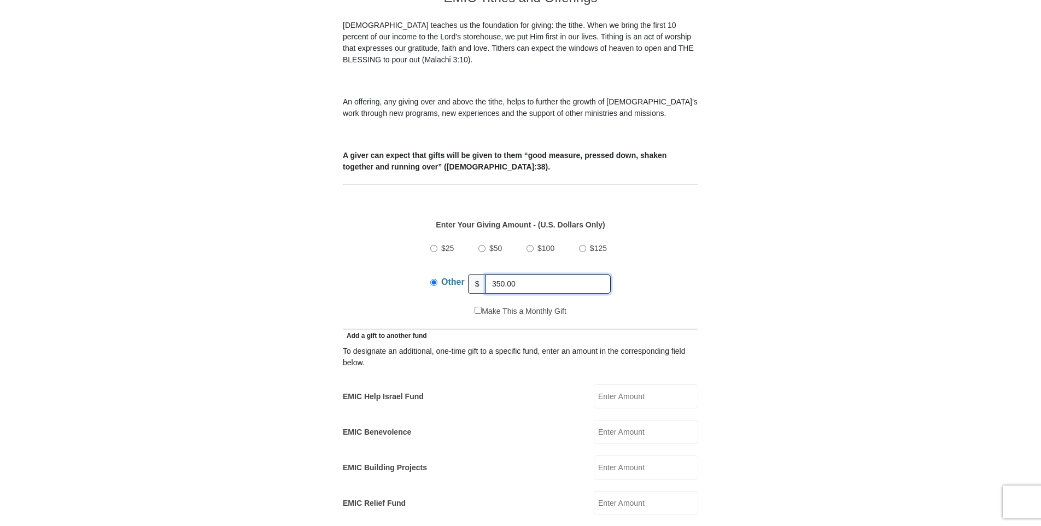 This screenshot has height=526, width=1041. Describe the element at coordinates (520, 311) in the screenshot. I see `label: Make This a Monthly Gift` at that location.